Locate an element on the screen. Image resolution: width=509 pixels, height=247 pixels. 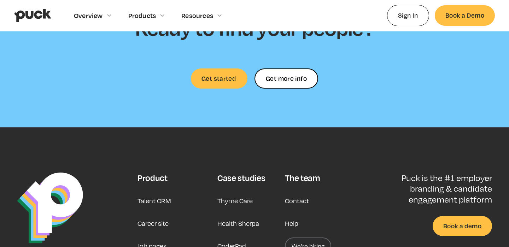
p: Puck is the #1 employer branding & candidate engagement platform is located at coordinates (435, 189).